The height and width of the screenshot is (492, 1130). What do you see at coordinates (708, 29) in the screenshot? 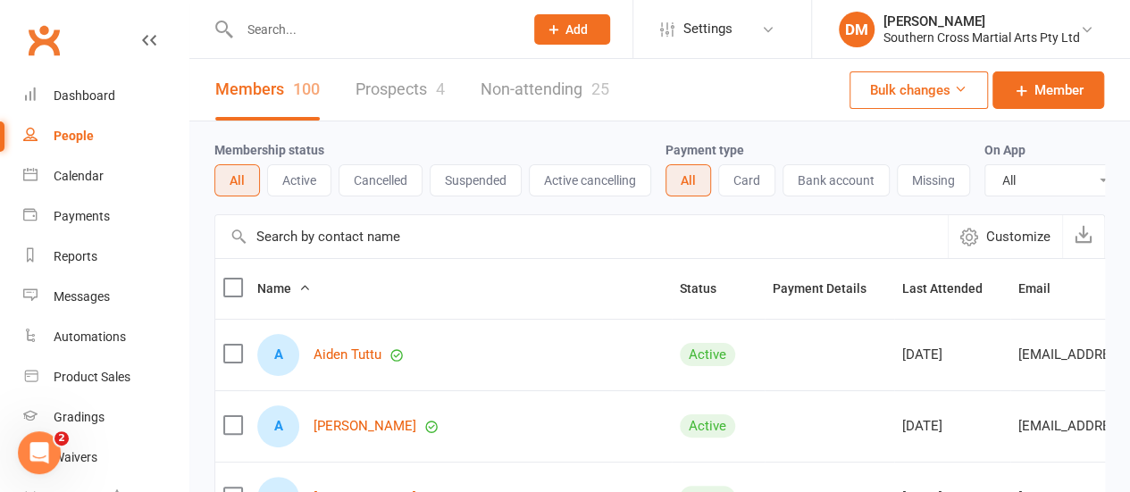
I see `span: Settings` at bounding box center [708, 29].